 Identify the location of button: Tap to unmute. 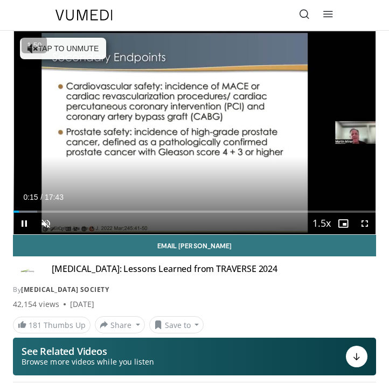
(63, 49).